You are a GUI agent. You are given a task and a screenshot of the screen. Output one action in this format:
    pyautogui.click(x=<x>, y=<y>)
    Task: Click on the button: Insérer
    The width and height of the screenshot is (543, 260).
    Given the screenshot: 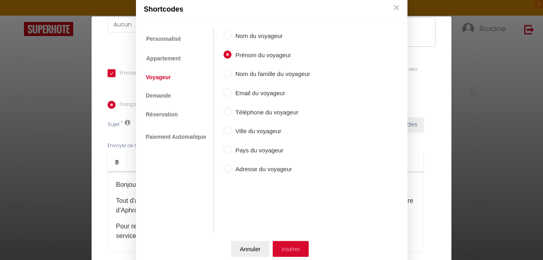 What is the action you would take?
    pyautogui.click(x=291, y=249)
    